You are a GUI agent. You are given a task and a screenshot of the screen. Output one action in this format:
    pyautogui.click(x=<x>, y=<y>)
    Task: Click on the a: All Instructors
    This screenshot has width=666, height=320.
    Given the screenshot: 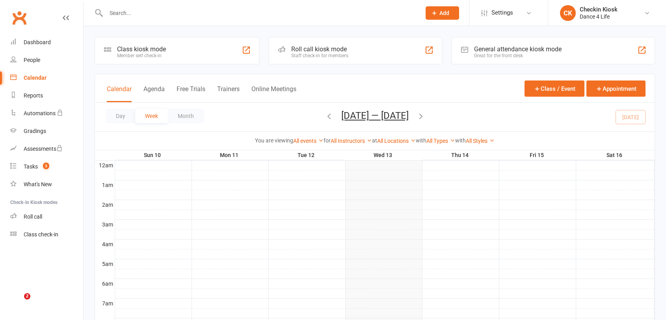 What is the action you would take?
    pyautogui.click(x=351, y=141)
    